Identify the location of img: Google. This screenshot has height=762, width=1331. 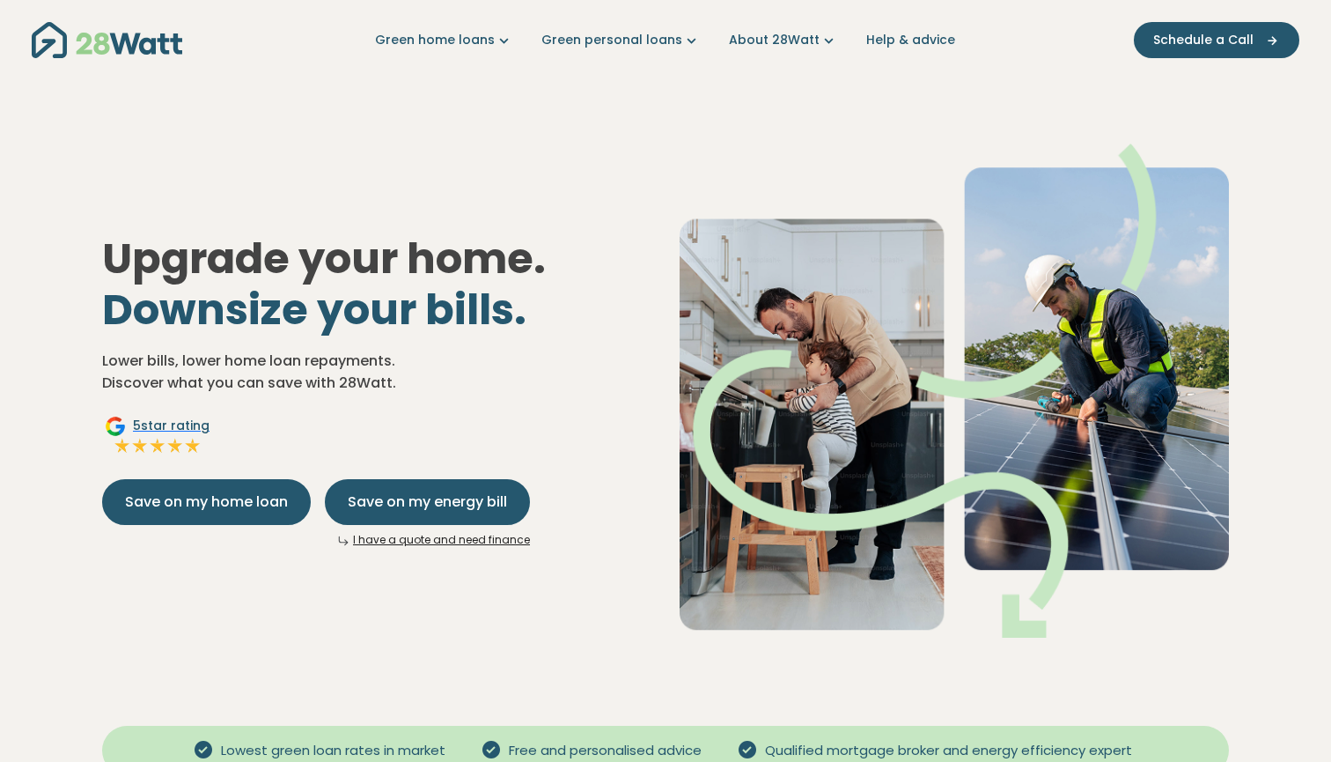
(115, 426).